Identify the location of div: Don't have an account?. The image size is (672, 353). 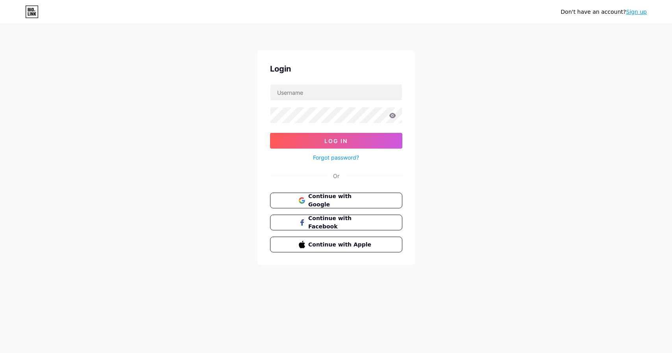
(603, 12).